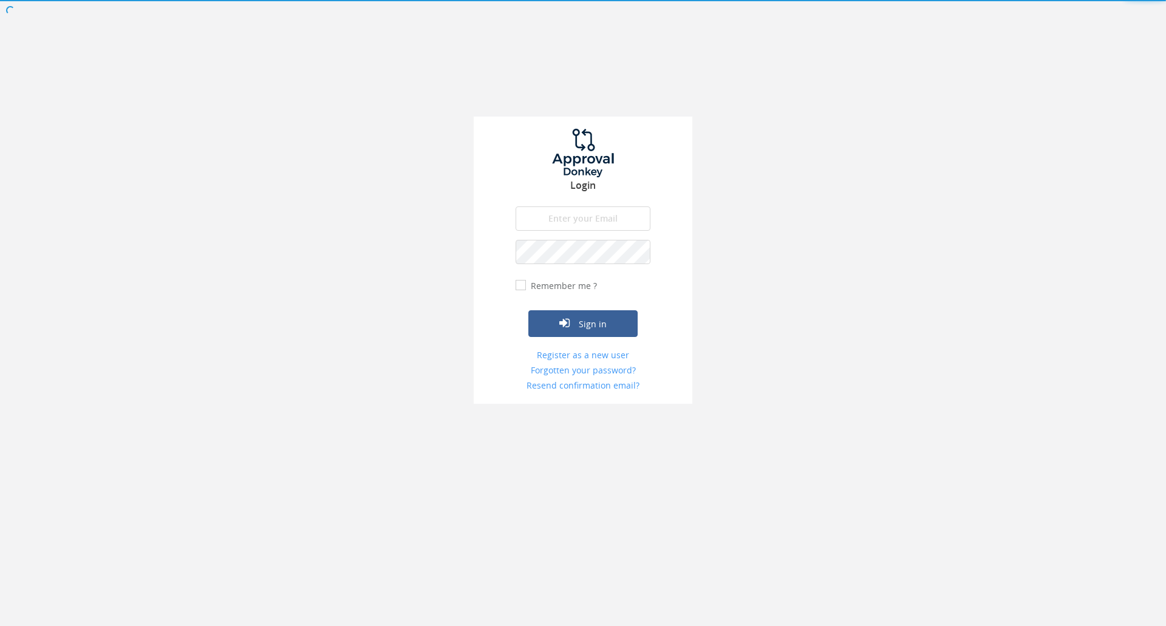 The height and width of the screenshot is (626, 1166). I want to click on h3: Login, so click(583, 186).